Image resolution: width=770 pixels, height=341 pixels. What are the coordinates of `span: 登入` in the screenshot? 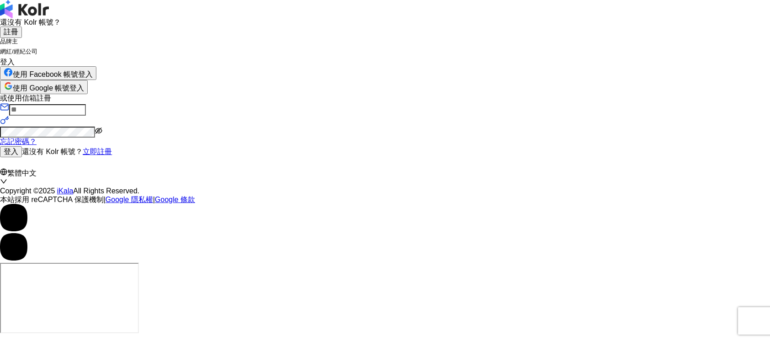 It's located at (11, 151).